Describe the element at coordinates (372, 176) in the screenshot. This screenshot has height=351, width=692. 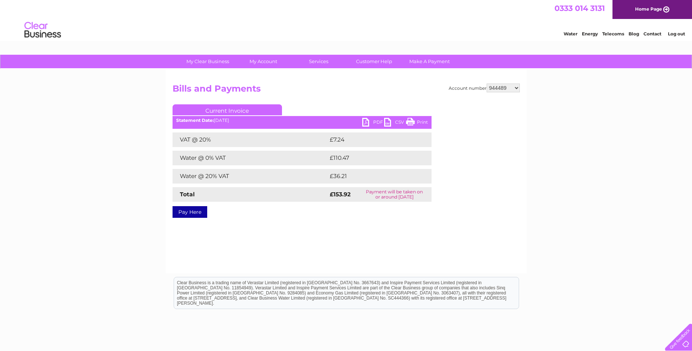
I see `td: £36.21` at that location.